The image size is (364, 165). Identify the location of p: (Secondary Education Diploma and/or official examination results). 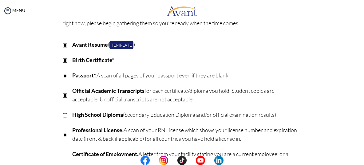
(187, 115).